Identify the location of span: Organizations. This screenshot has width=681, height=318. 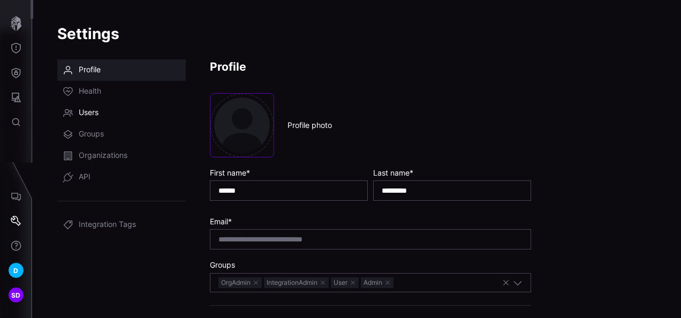
(103, 156).